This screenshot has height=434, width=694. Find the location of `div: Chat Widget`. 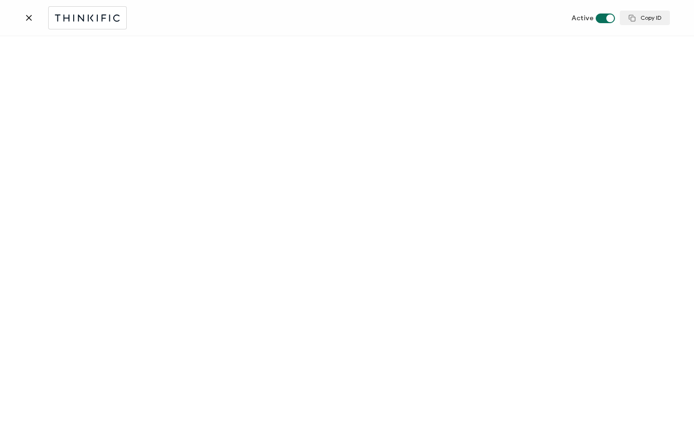

div: Chat Widget is located at coordinates (670, 411).